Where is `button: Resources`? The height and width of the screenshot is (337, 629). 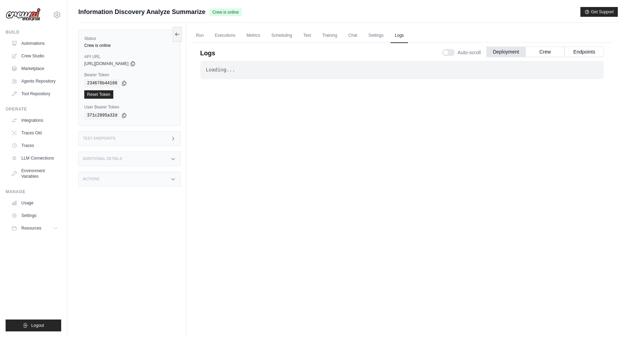 button: Resources is located at coordinates (35, 228).